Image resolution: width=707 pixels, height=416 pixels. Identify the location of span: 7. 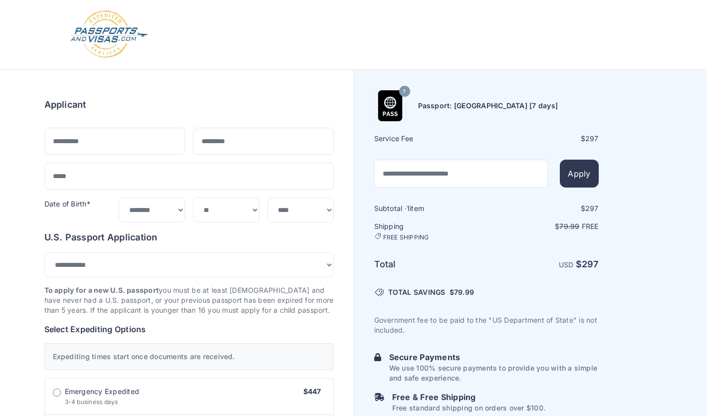
(404, 92).